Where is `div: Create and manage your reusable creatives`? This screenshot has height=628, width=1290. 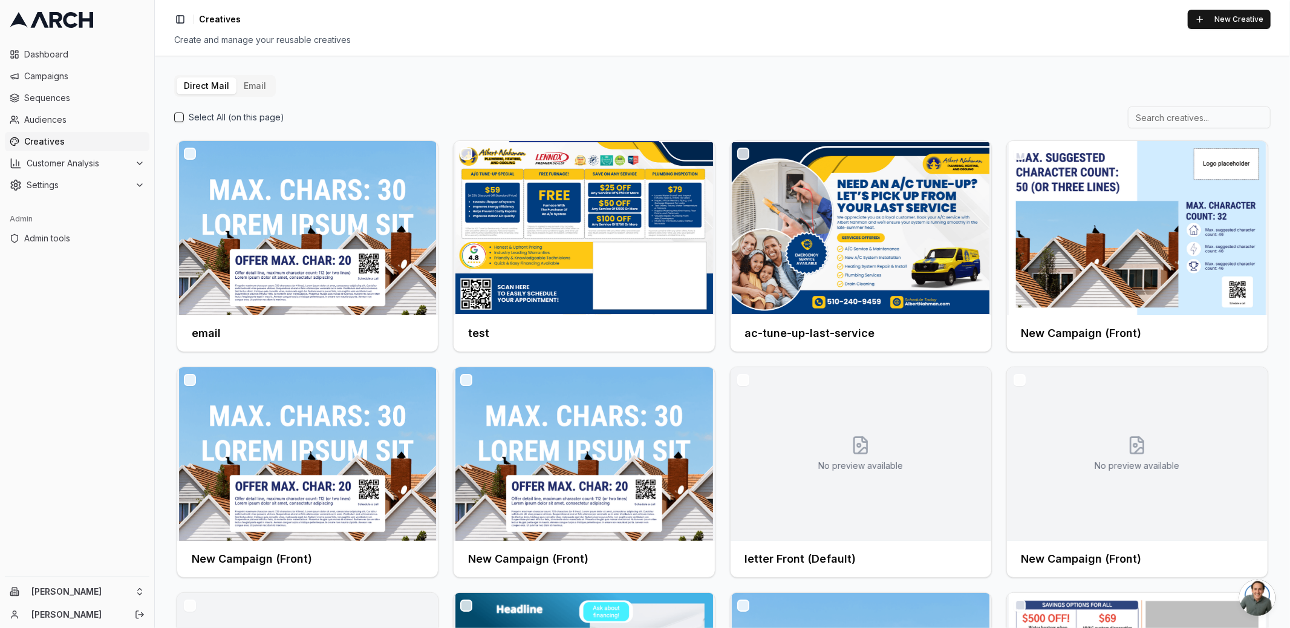 div: Create and manage your reusable creatives is located at coordinates (722, 40).